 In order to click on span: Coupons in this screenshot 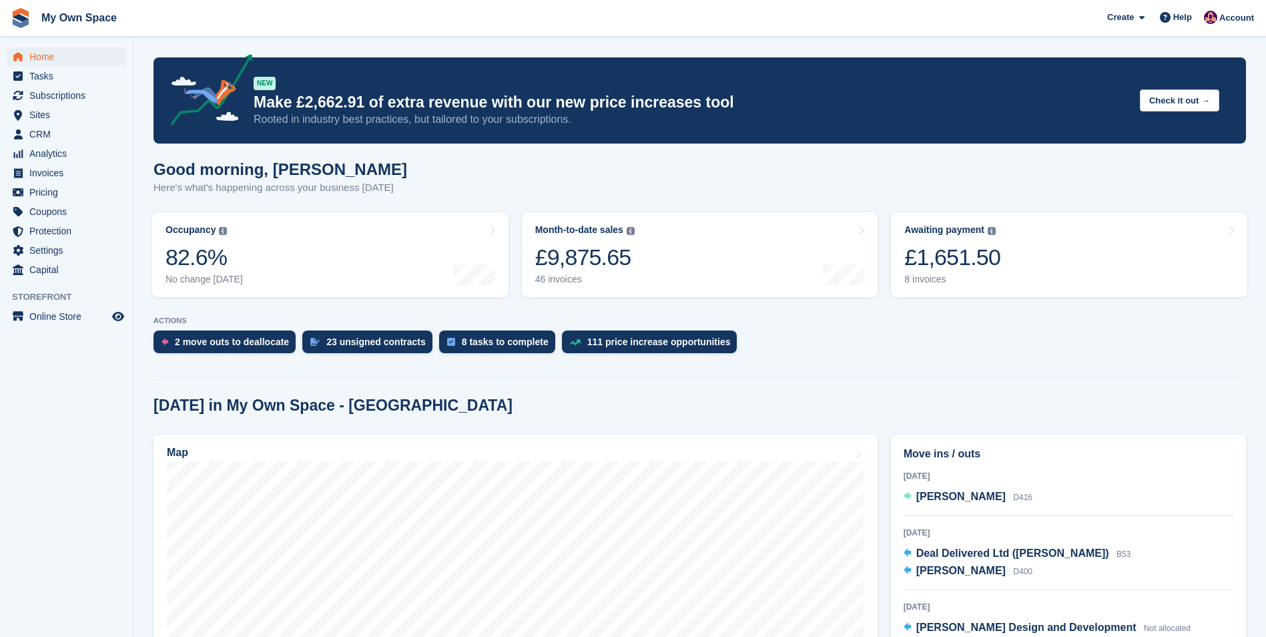, I will do `click(69, 212)`.